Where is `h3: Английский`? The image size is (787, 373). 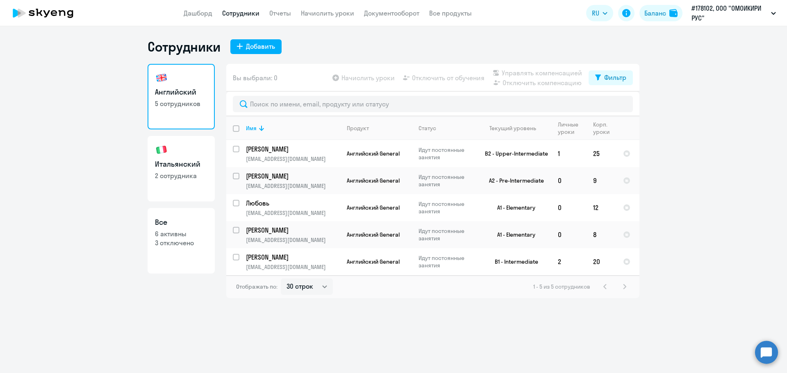
h3: Английский is located at coordinates (181, 92).